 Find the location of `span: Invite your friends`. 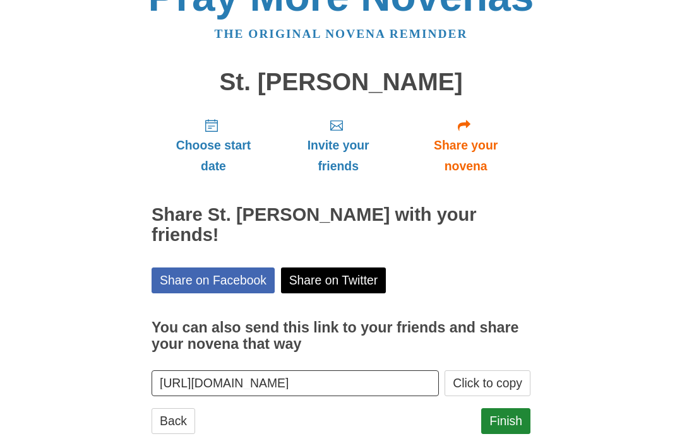

span: Invite your friends is located at coordinates (338, 156).